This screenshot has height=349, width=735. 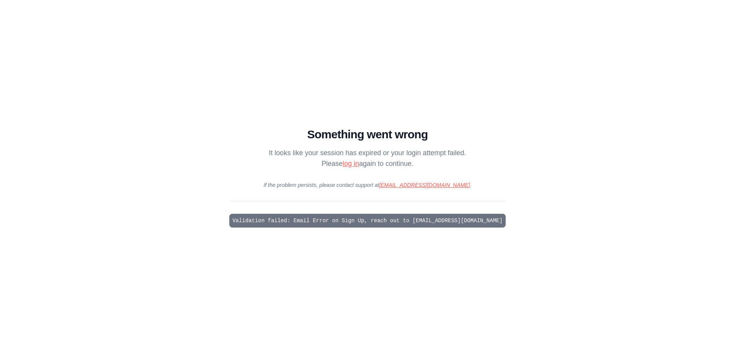 I want to click on p: If the problem persists, please contact support at ., so click(x=368, y=185).